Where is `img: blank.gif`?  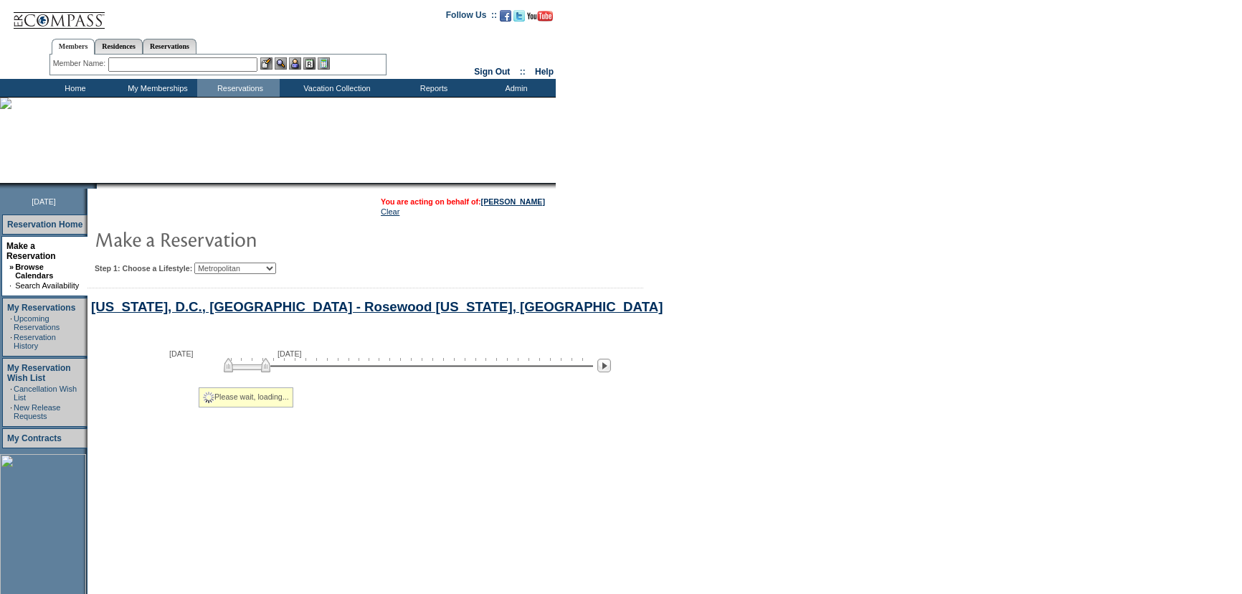 img: blank.gif is located at coordinates (97, 186).